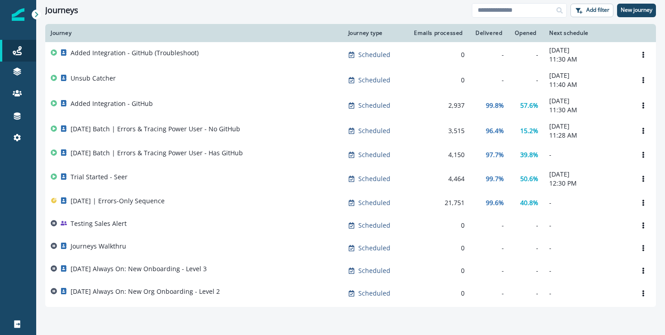 Image resolution: width=665 pixels, height=335 pixels. Describe the element at coordinates (587, 183) in the screenshot. I see `p: 12:30 PM` at that location.